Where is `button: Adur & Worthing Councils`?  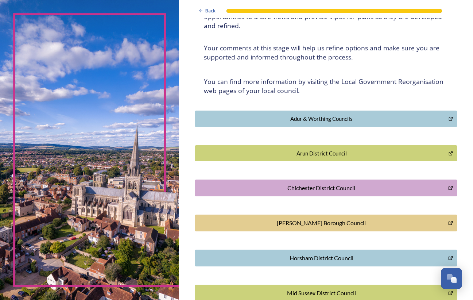 button: Adur & Worthing Councils is located at coordinates (326, 118).